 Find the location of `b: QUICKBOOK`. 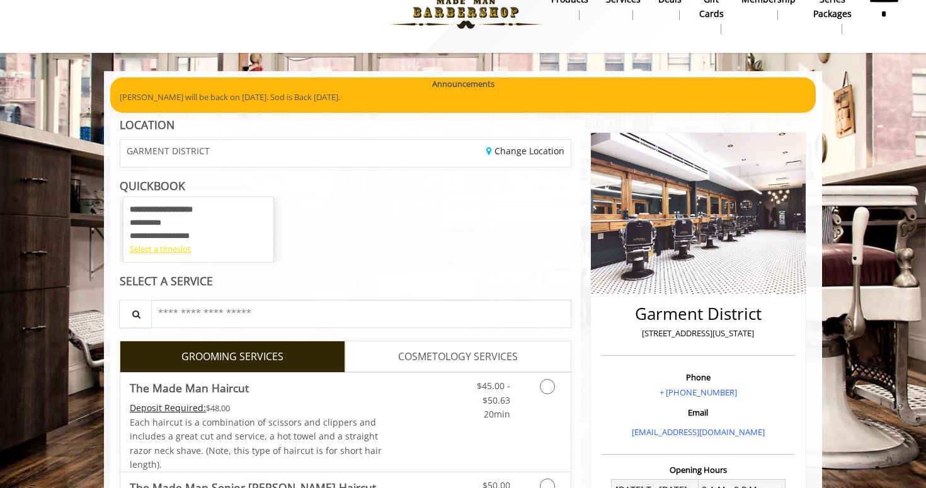

b: QUICKBOOK is located at coordinates (152, 186).